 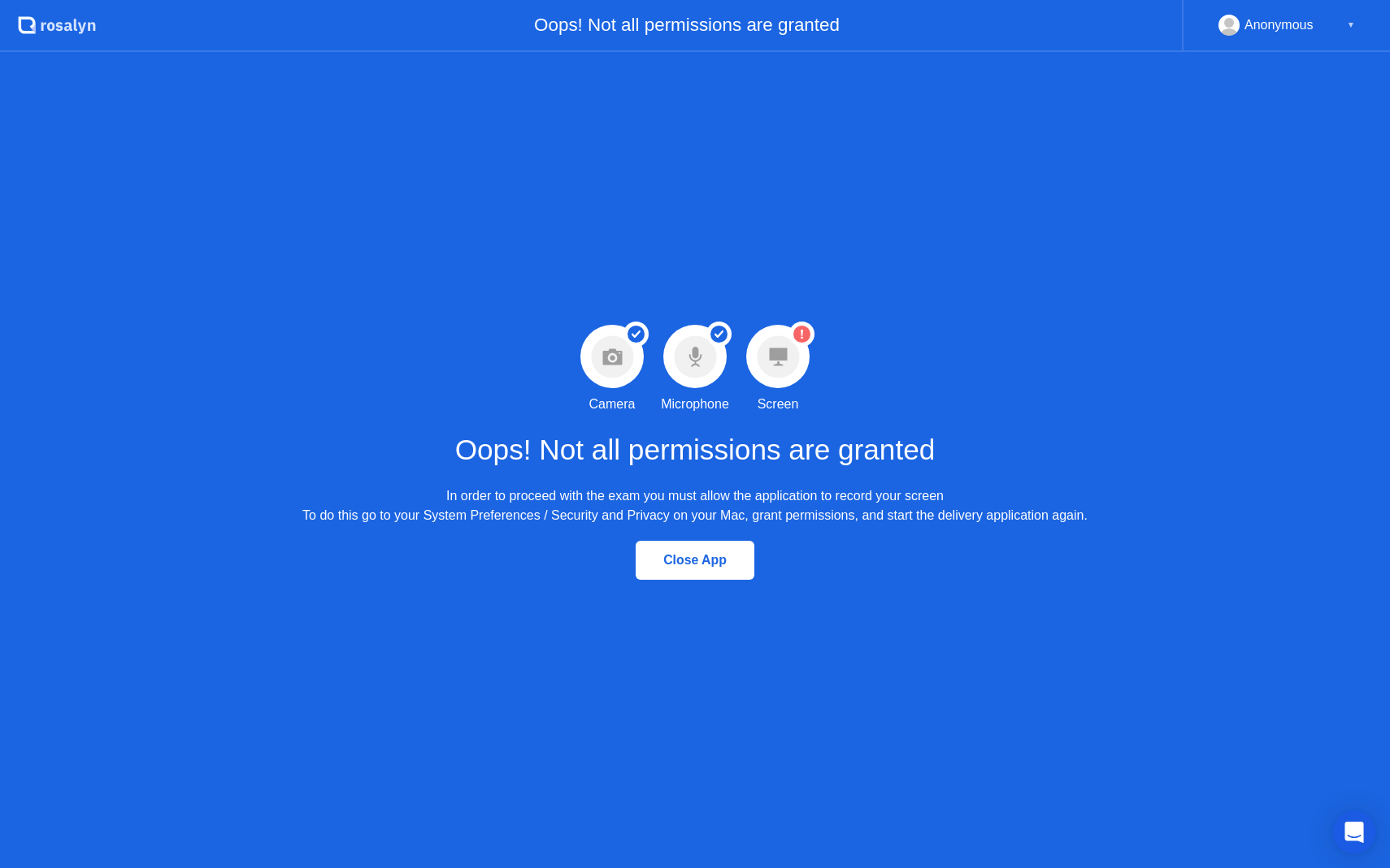 What do you see at coordinates (1278, 25) in the screenshot?
I see `div: Anonymous` at bounding box center [1278, 25].